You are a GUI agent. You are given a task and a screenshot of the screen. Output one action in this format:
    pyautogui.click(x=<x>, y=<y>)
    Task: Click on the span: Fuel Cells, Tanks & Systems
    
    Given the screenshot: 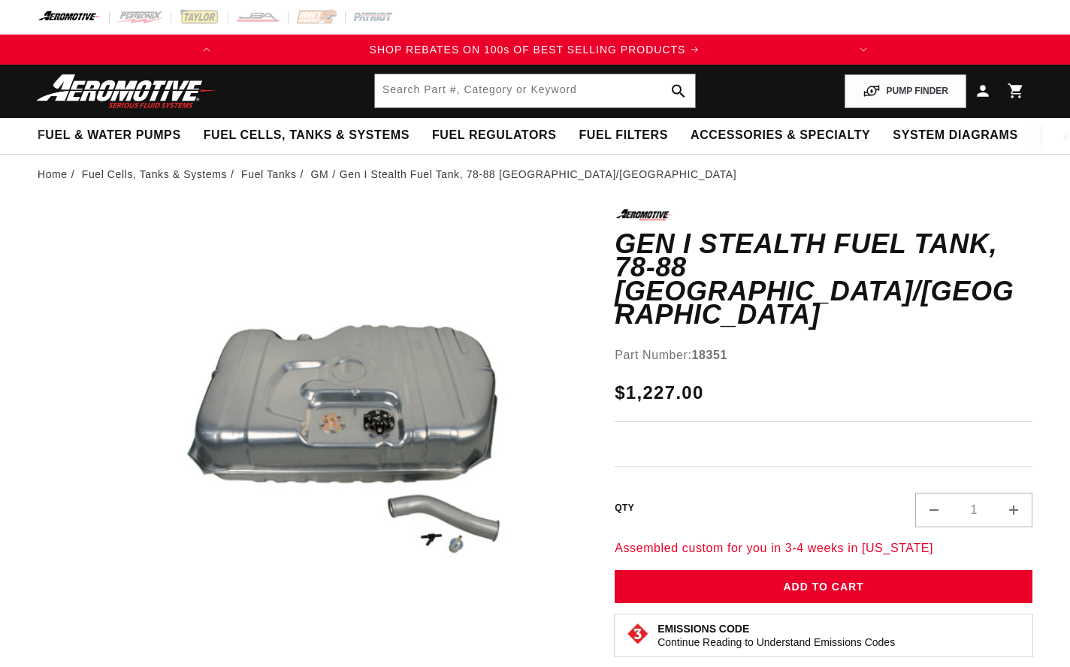 What is the action you would take?
    pyautogui.click(x=306, y=135)
    